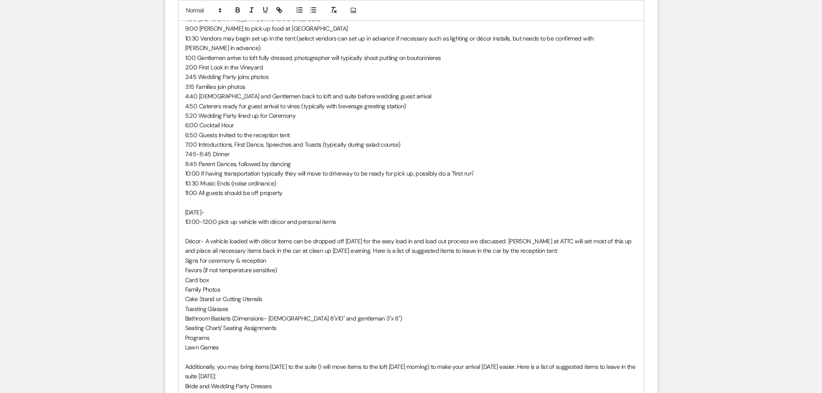 This screenshot has height=393, width=822. What do you see at coordinates (411, 67) in the screenshot?
I see `p: 2:00 First Look in the Vineyard` at bounding box center [411, 67].